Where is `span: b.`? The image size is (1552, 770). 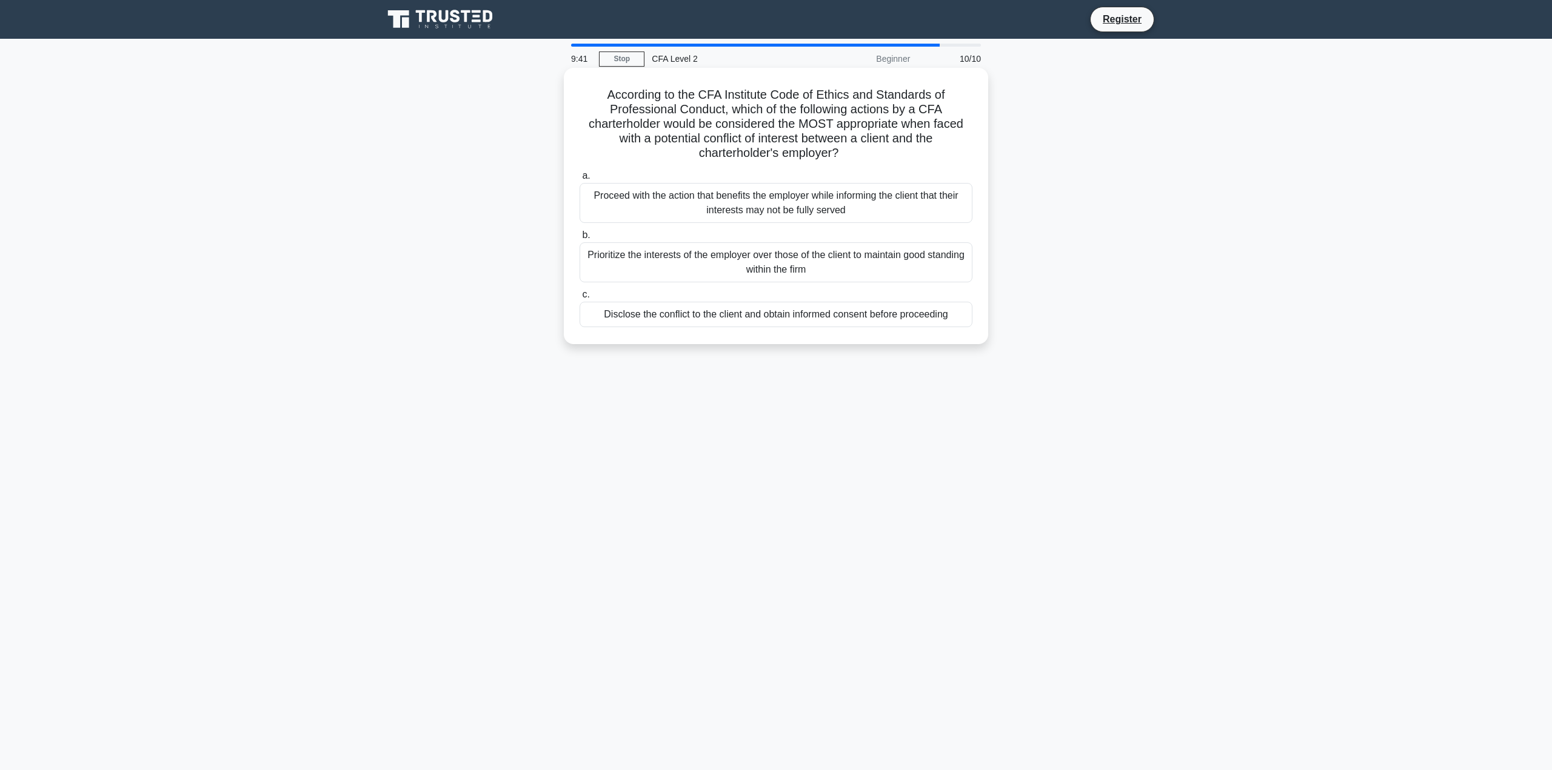 span: b. is located at coordinates (586, 235).